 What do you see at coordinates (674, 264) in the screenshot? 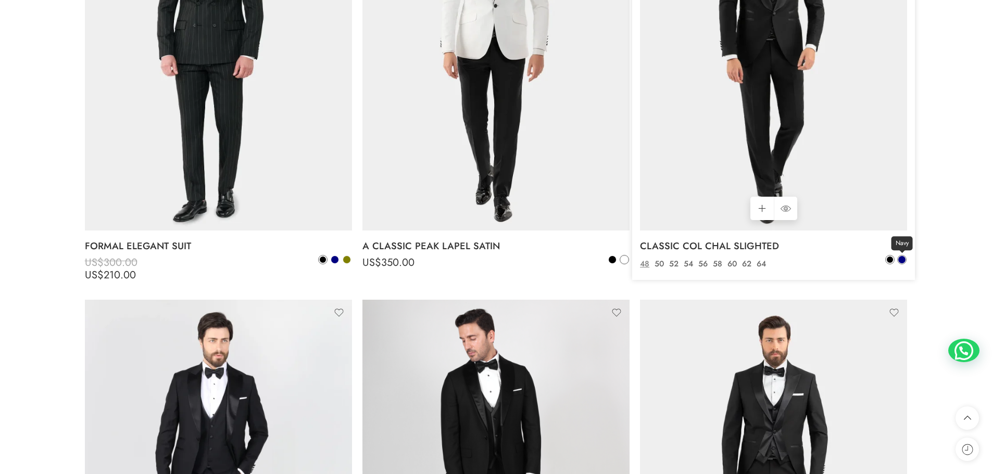
I see `a: 52` at bounding box center [674, 264].